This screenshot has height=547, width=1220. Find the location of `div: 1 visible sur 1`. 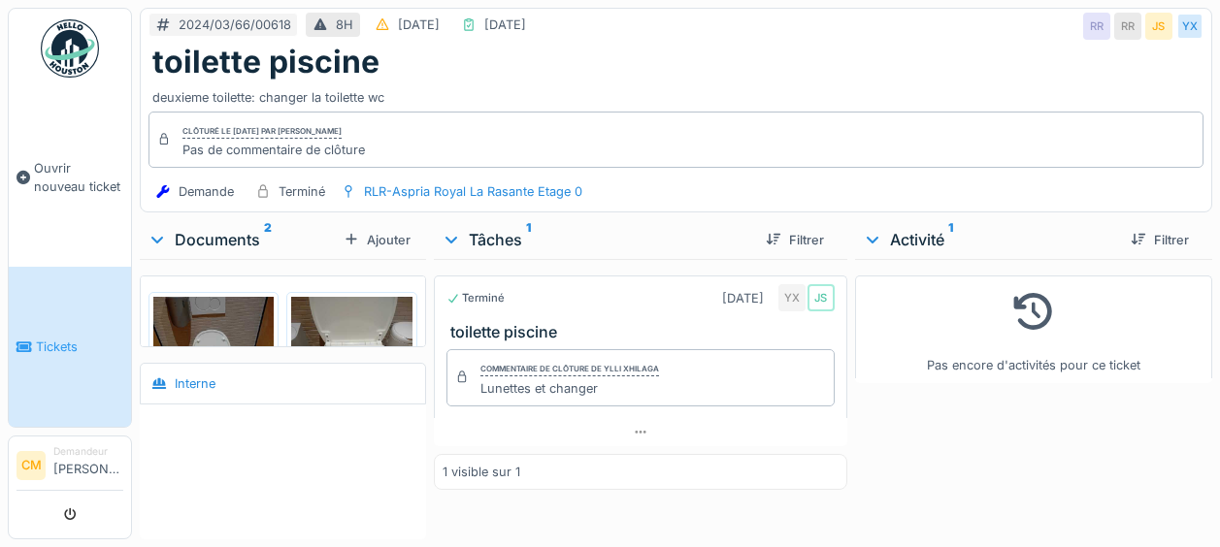

div: 1 visible sur 1 is located at coordinates (481, 472).